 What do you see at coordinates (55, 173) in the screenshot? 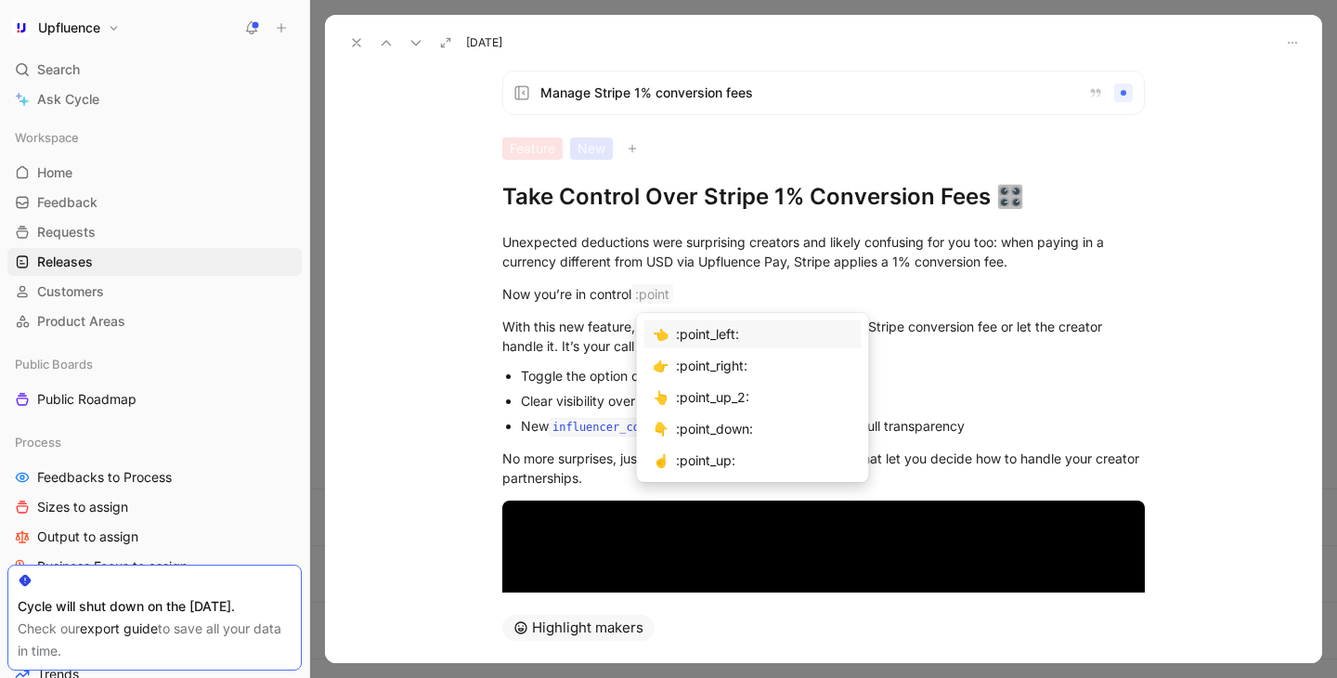
I see `span: Home` at bounding box center [55, 173].